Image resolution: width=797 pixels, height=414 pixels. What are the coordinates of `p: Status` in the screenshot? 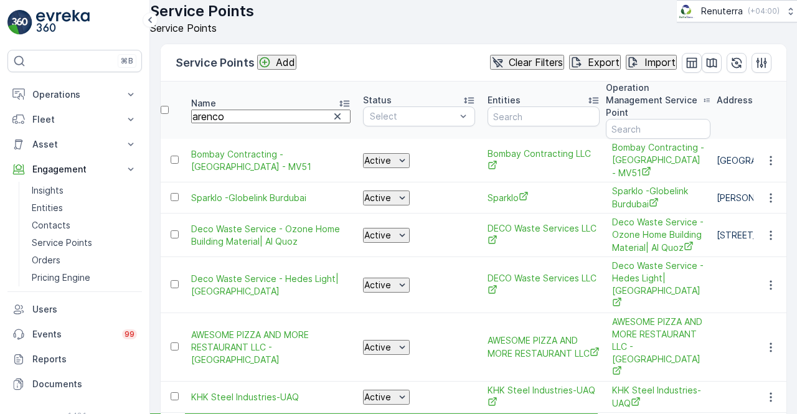 It's located at (377, 100).